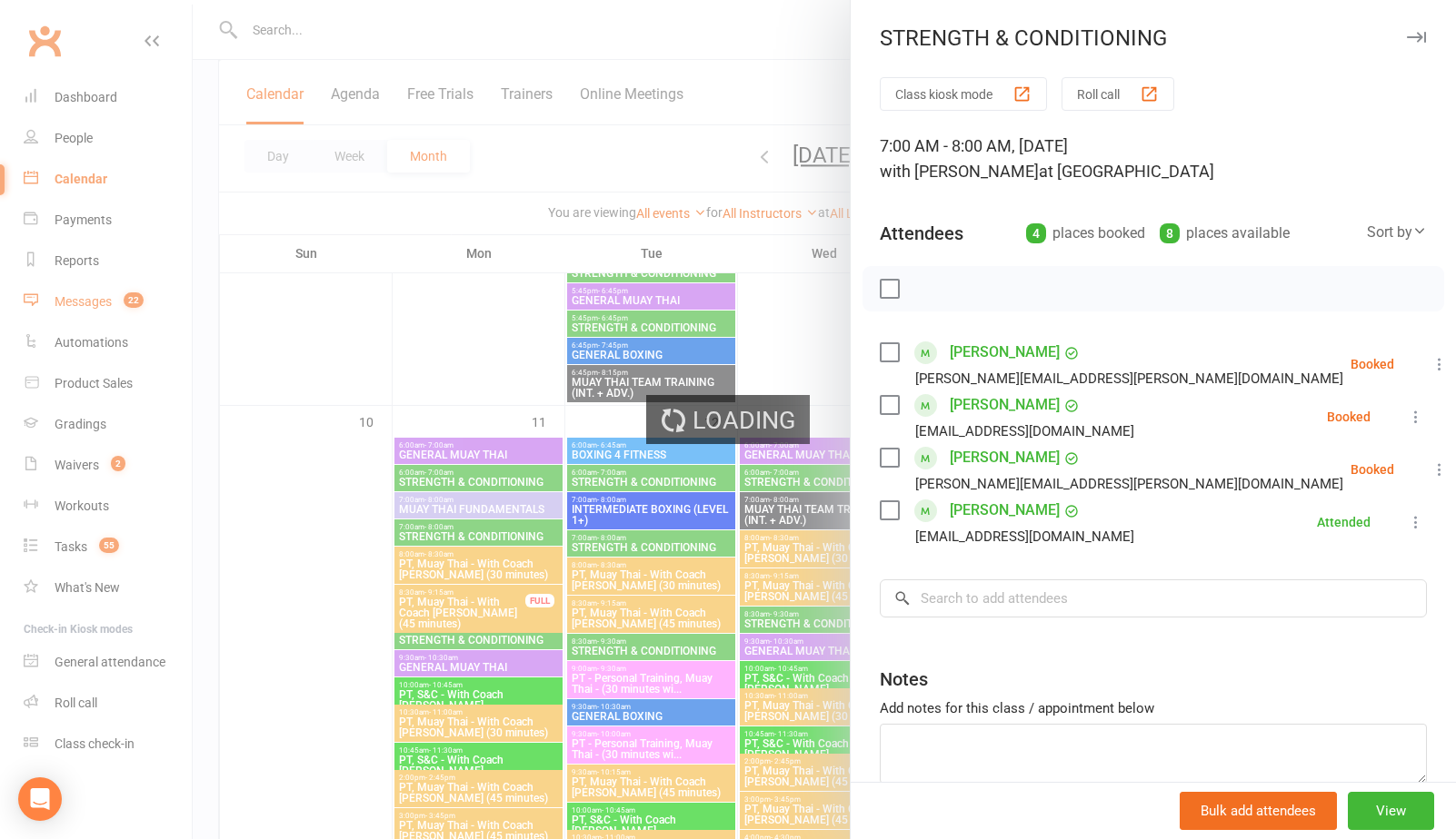  What do you see at coordinates (921, 234) in the screenshot?
I see `div: Attendees` at bounding box center [921, 234].